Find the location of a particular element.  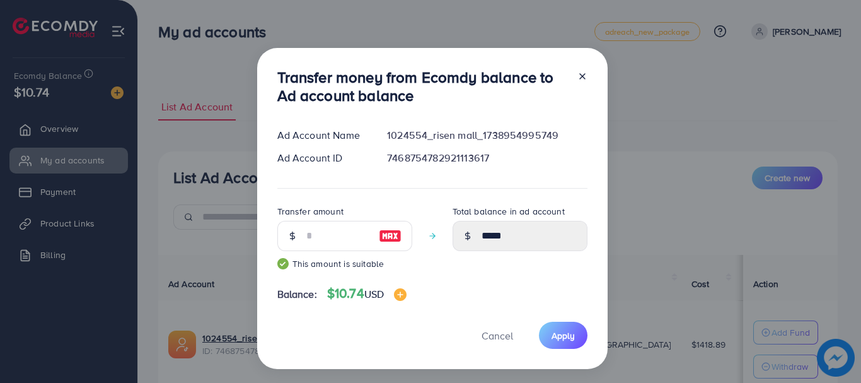

span: USD is located at coordinates (374, 294).